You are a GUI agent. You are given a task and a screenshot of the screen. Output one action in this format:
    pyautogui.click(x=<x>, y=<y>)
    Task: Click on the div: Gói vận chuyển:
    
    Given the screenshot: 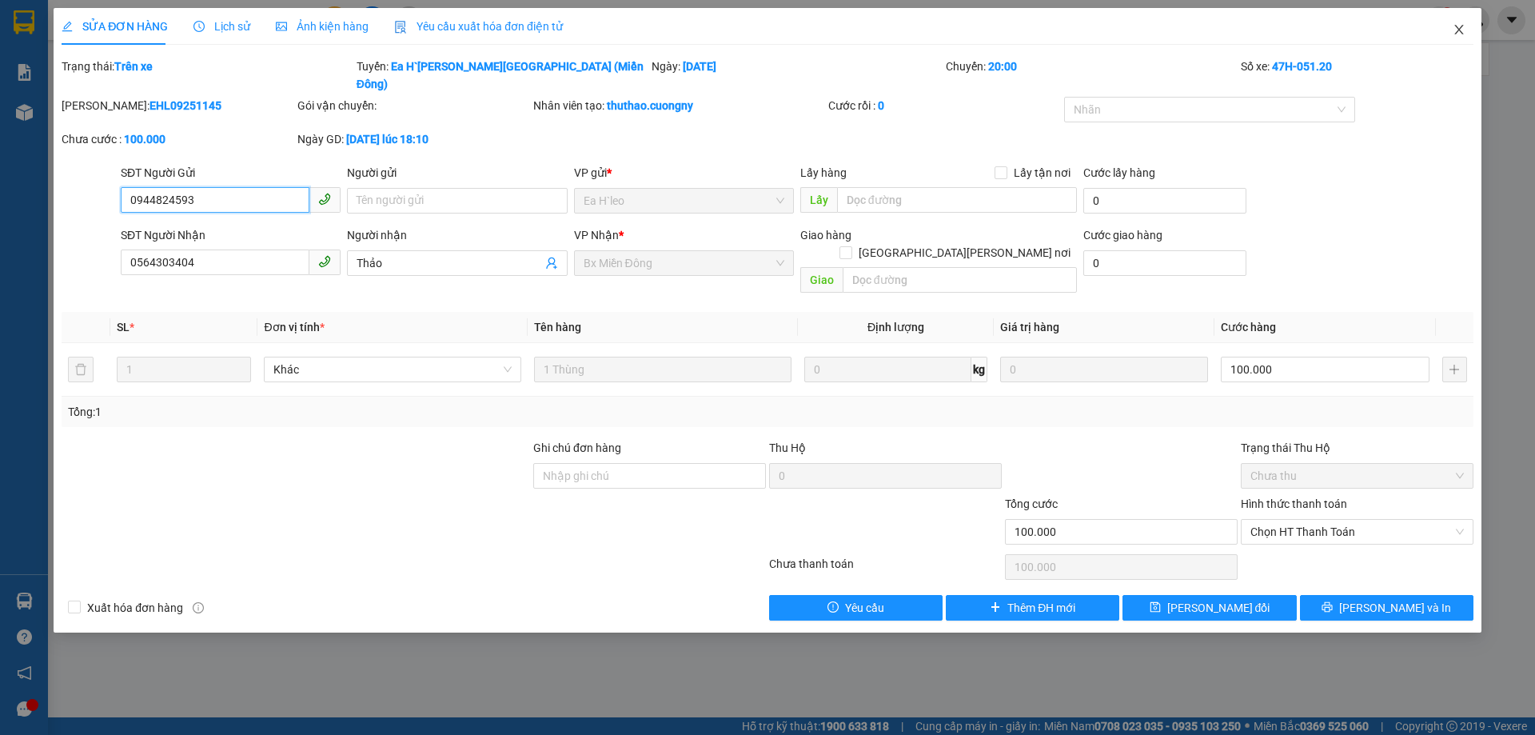 What is the action you would take?
    pyautogui.click(x=413, y=106)
    